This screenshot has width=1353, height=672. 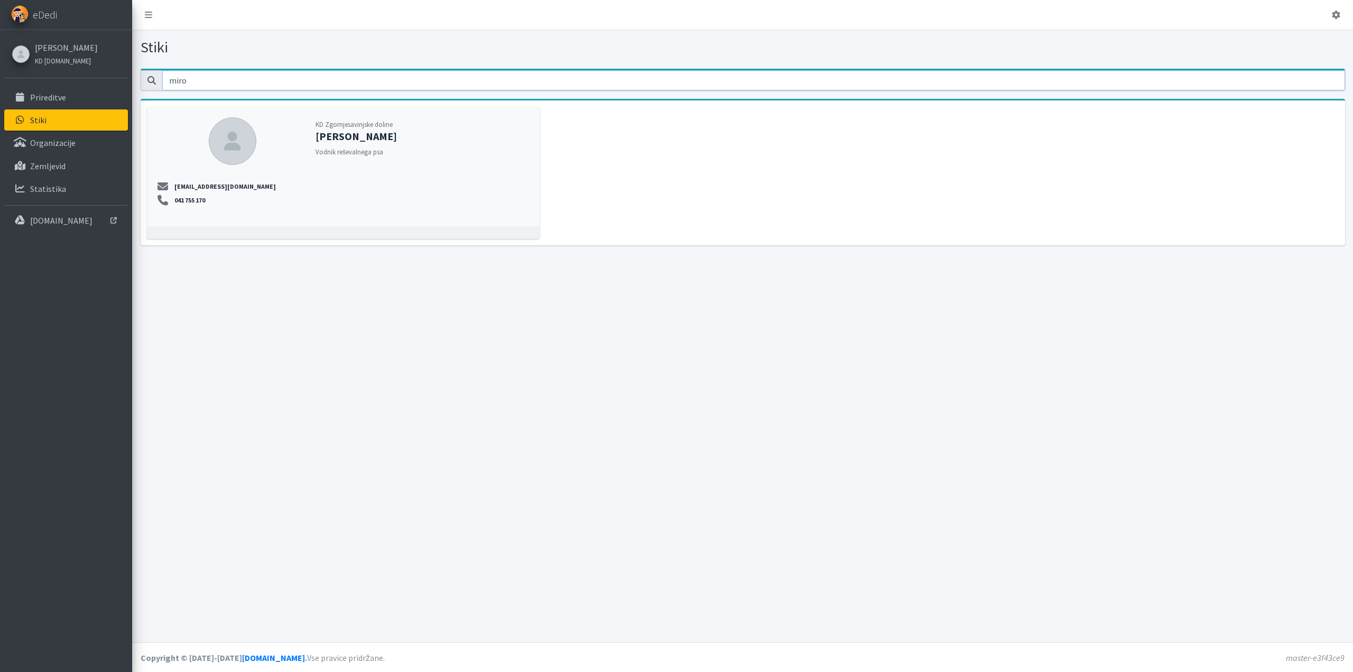 What do you see at coordinates (20, 14) in the screenshot?
I see `img: eDedi` at bounding box center [20, 14].